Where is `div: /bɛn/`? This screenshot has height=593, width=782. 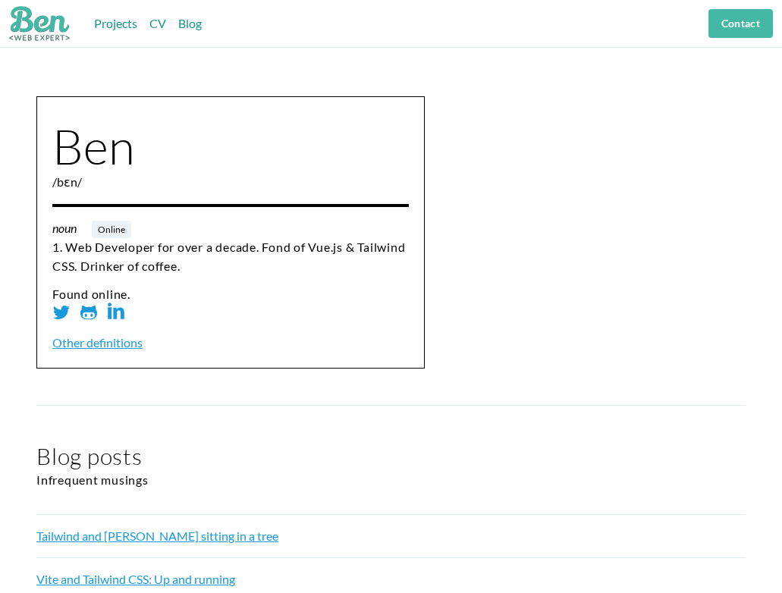 div: /bɛn/ is located at coordinates (231, 182).